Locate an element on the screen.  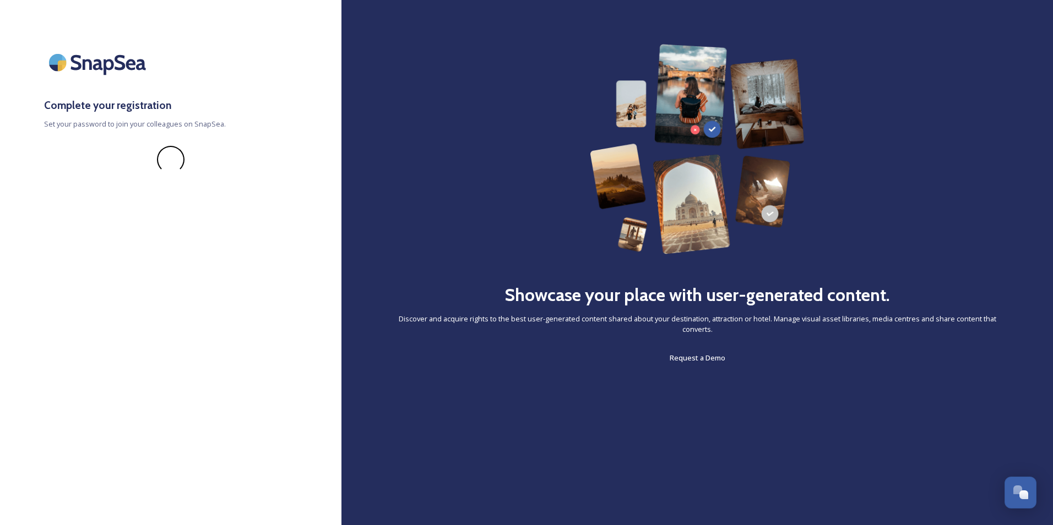
span: Request a Demo is located at coordinates (697, 358).